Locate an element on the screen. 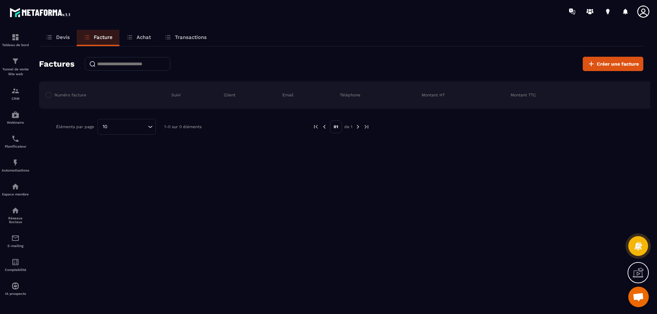  a: automationsautomationsEspace membre is located at coordinates (15, 189).